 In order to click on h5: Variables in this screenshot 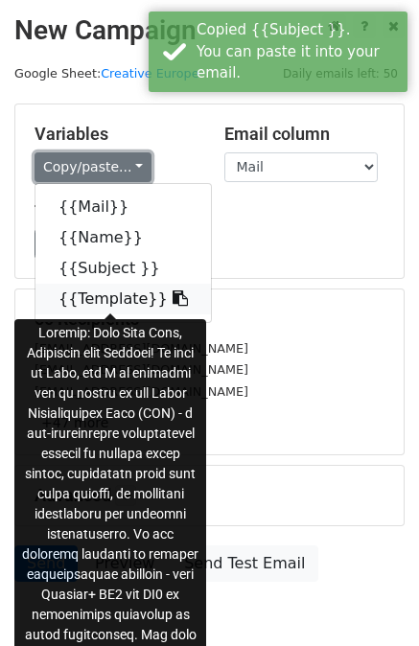, I will do `click(115, 134)`.